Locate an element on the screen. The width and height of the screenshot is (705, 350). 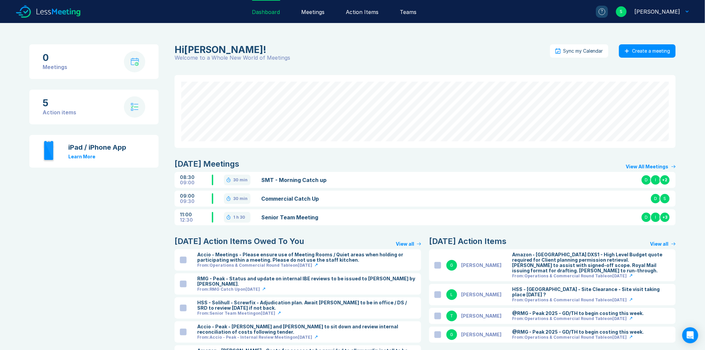
div: Open Intercom Messenger is located at coordinates (690, 335).